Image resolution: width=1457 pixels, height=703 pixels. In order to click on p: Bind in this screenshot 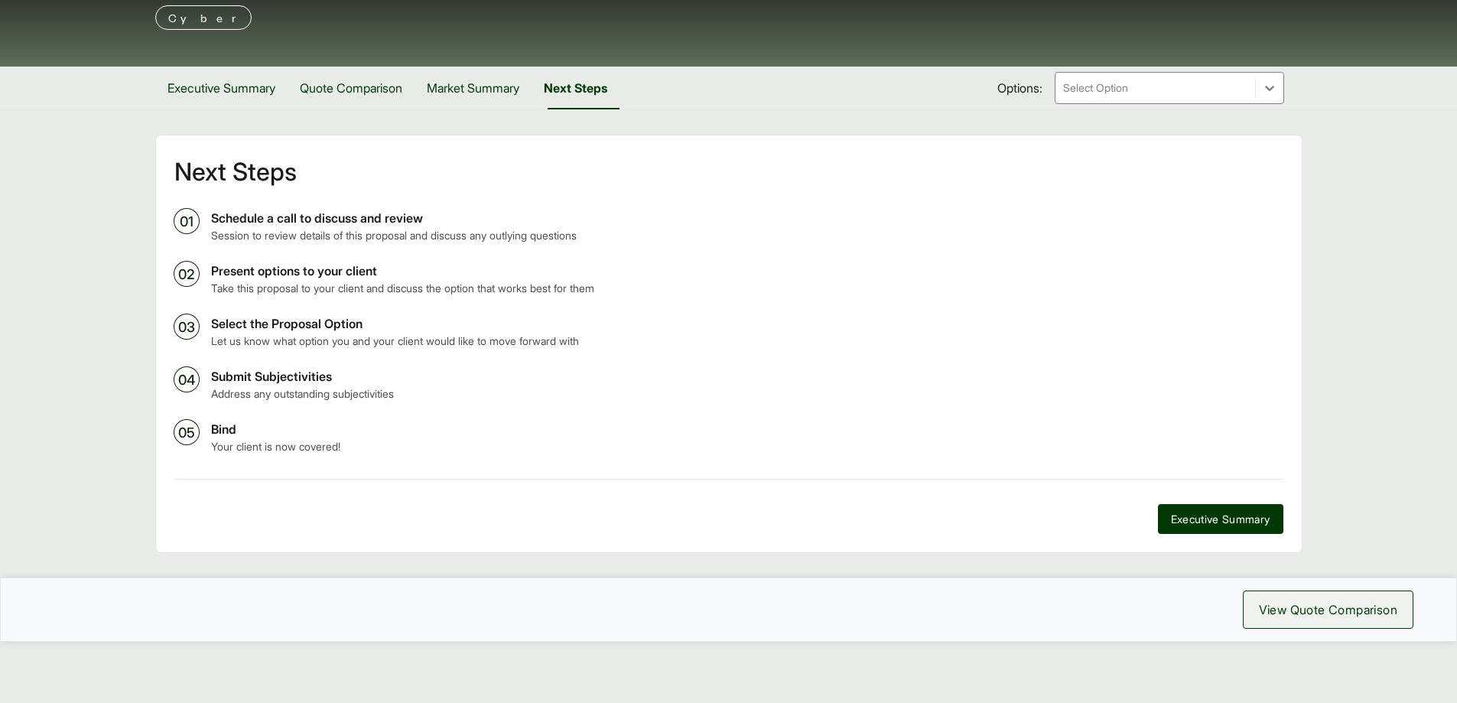, I will do `click(747, 429)`.